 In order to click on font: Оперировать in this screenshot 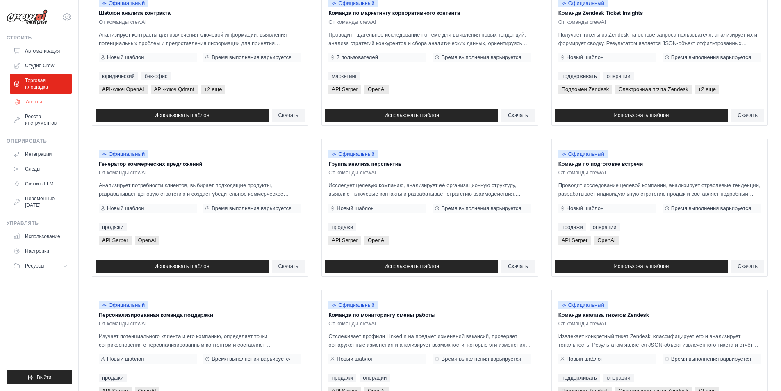, I will do `click(27, 141)`.